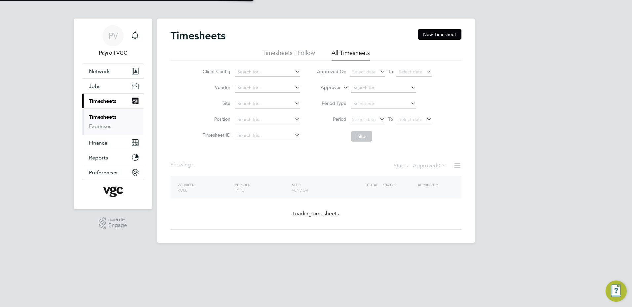  What do you see at coordinates (113, 121) in the screenshot?
I see `div: Timesheets` at bounding box center [113, 121].